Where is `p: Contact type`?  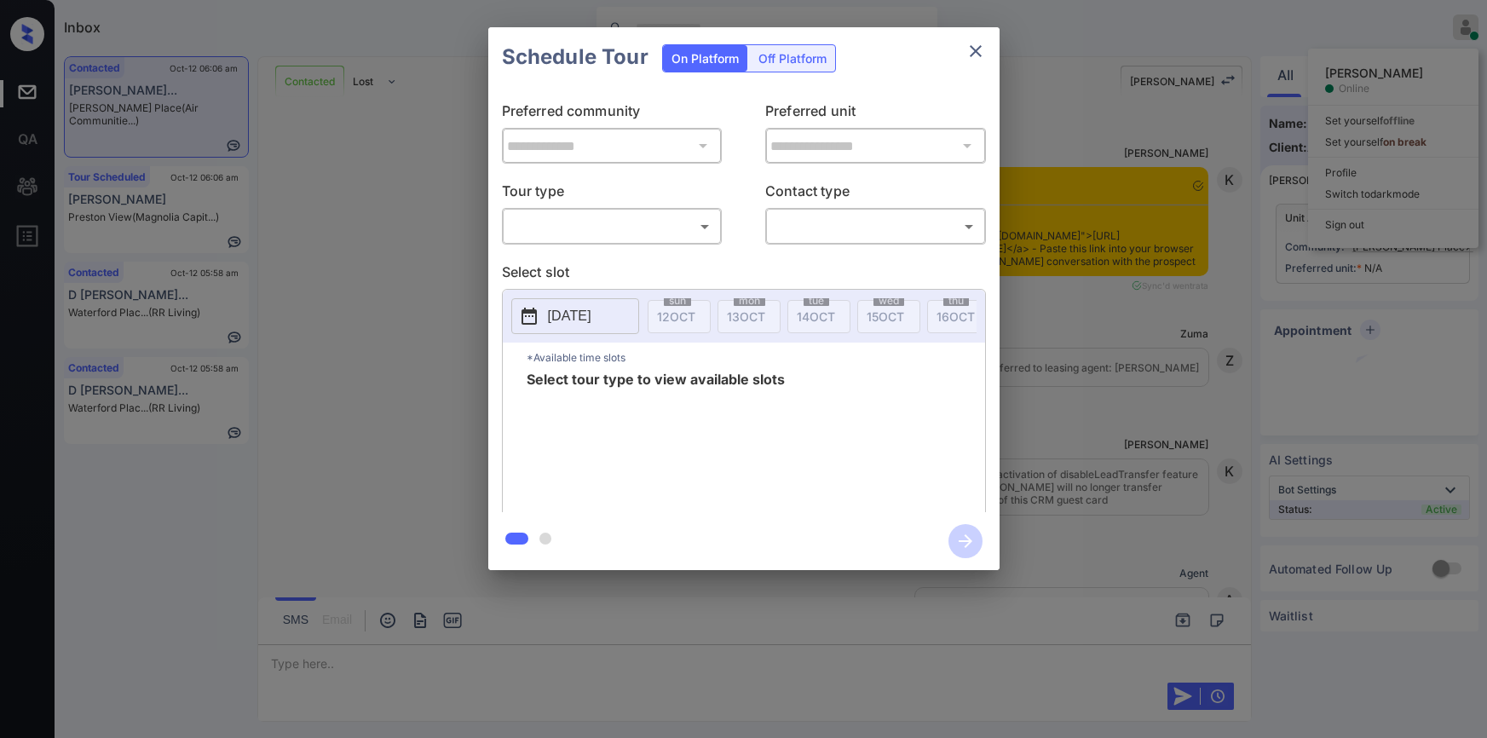 p: Contact type is located at coordinates (875, 194).